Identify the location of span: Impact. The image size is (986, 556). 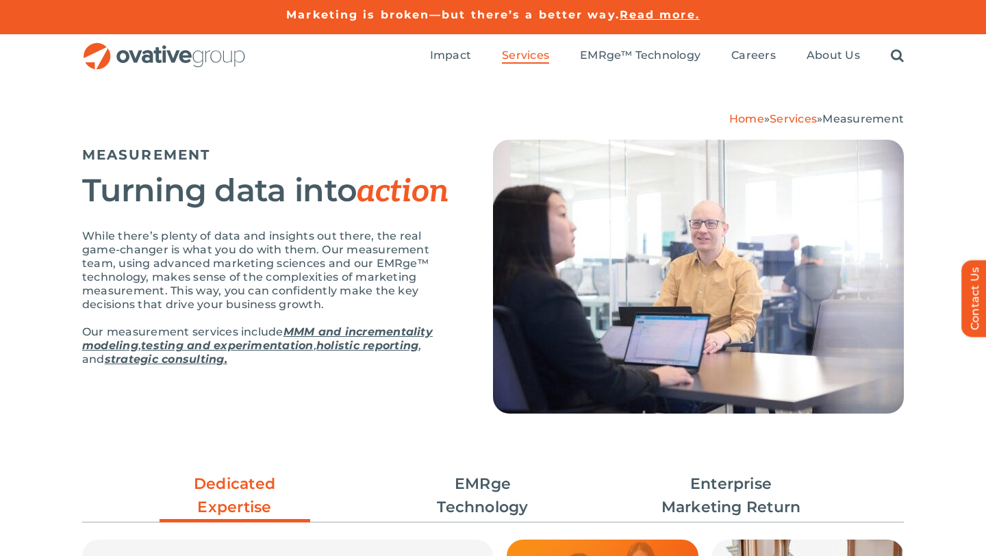
(450, 55).